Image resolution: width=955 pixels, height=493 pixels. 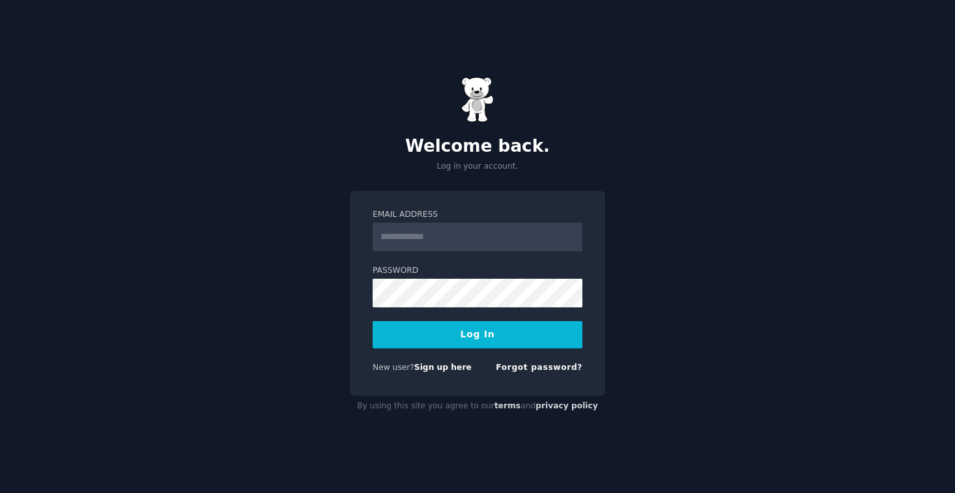 I want to click on label: Email Address, so click(x=477, y=215).